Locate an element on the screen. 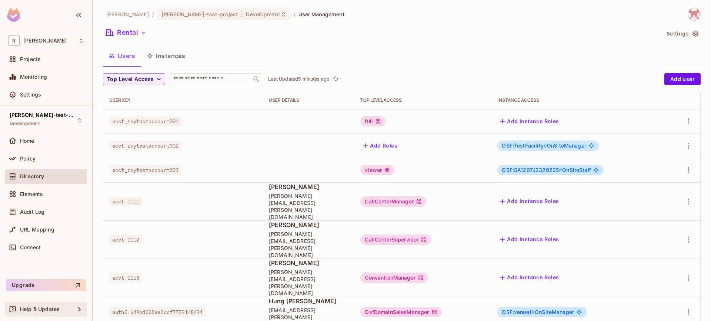 The image size is (711, 321). span: Help & Updates is located at coordinates (40, 310).